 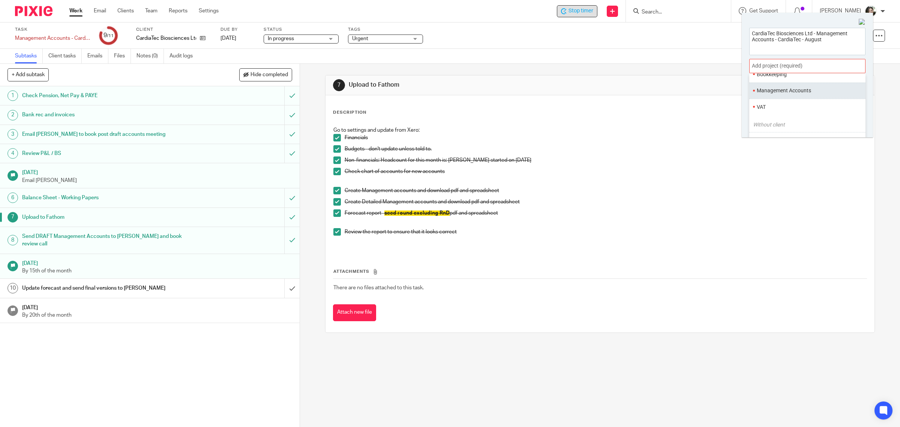 I want to click on button: Attach new file, so click(x=355, y=313).